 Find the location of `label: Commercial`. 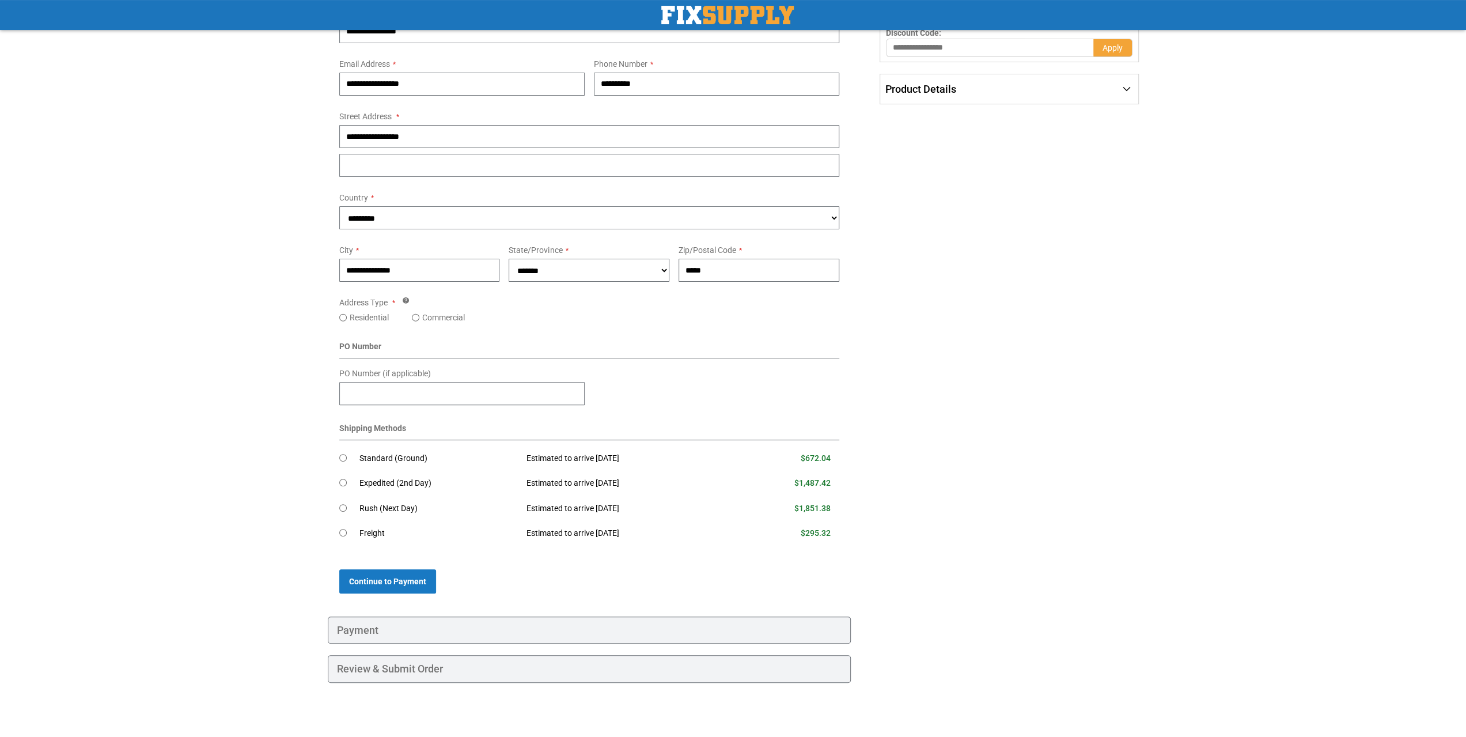

label: Commercial is located at coordinates (443, 317).